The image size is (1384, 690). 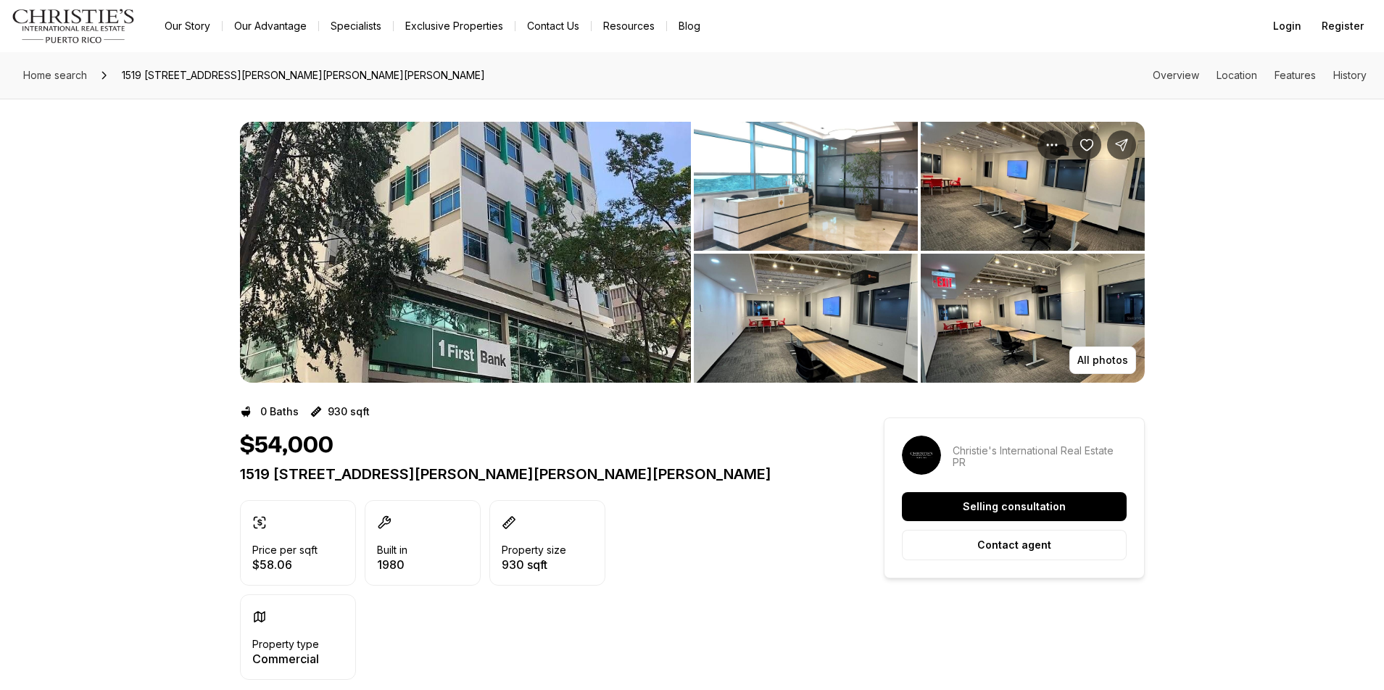 I want to click on nav: Page section menu, so click(x=1259, y=75).